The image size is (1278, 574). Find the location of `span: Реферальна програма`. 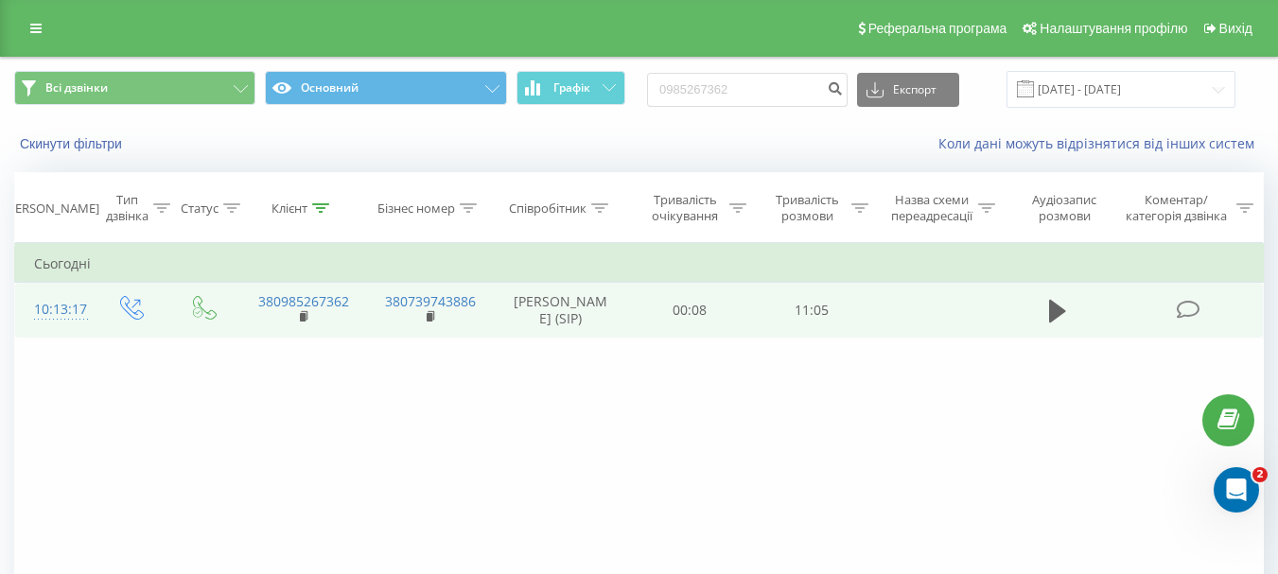

span: Реферальна програма is located at coordinates (938, 28).